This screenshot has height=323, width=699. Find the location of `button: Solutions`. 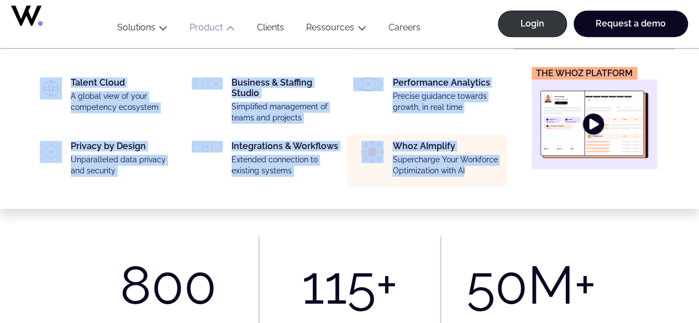

button: Solutions is located at coordinates (142, 29).